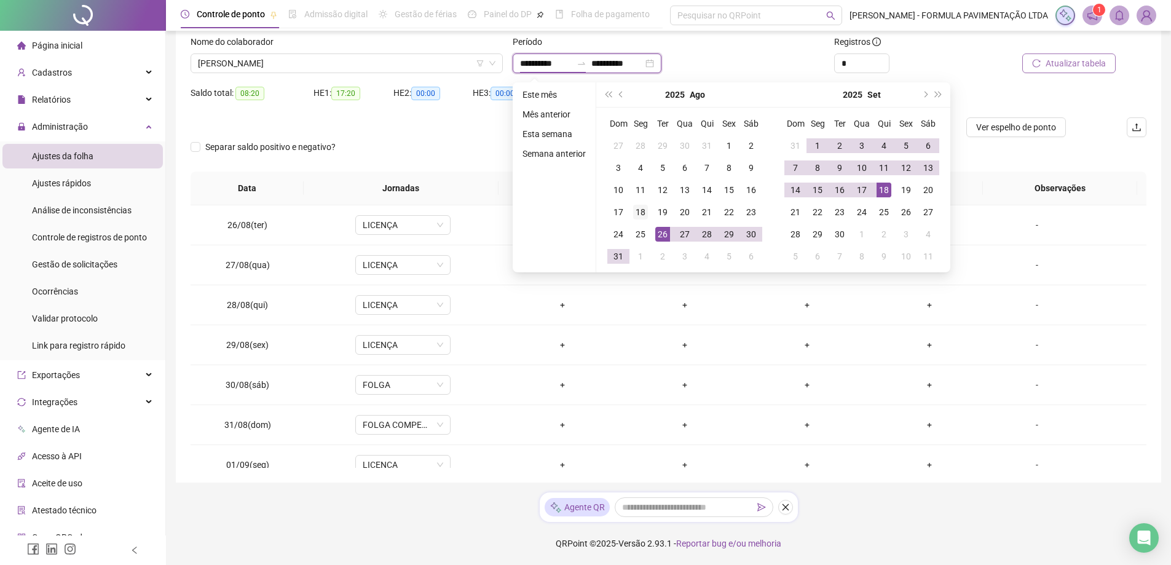 The width and height of the screenshot is (1171, 565). Describe the element at coordinates (554, 114) in the screenshot. I see `li: Mês anterior` at that location.